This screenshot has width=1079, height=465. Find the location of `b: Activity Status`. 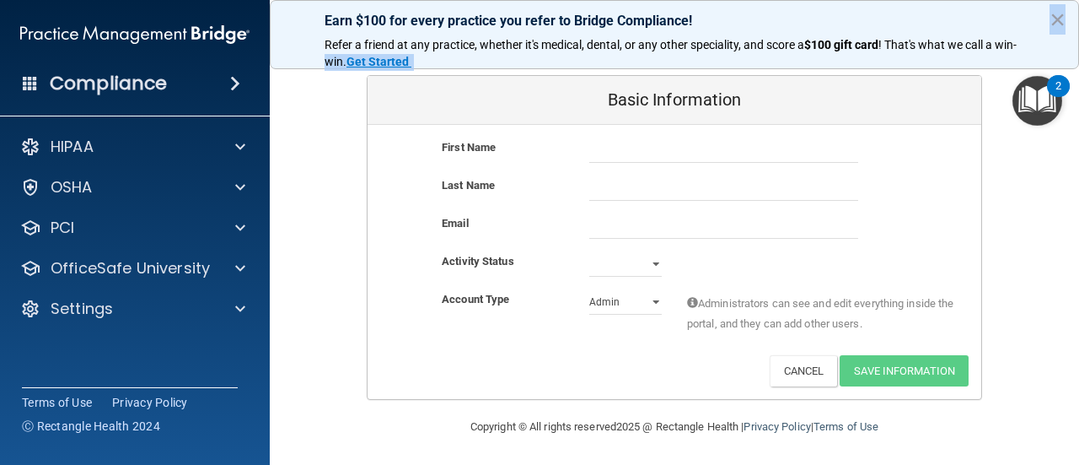

b: Activity Status is located at coordinates (478, 261).